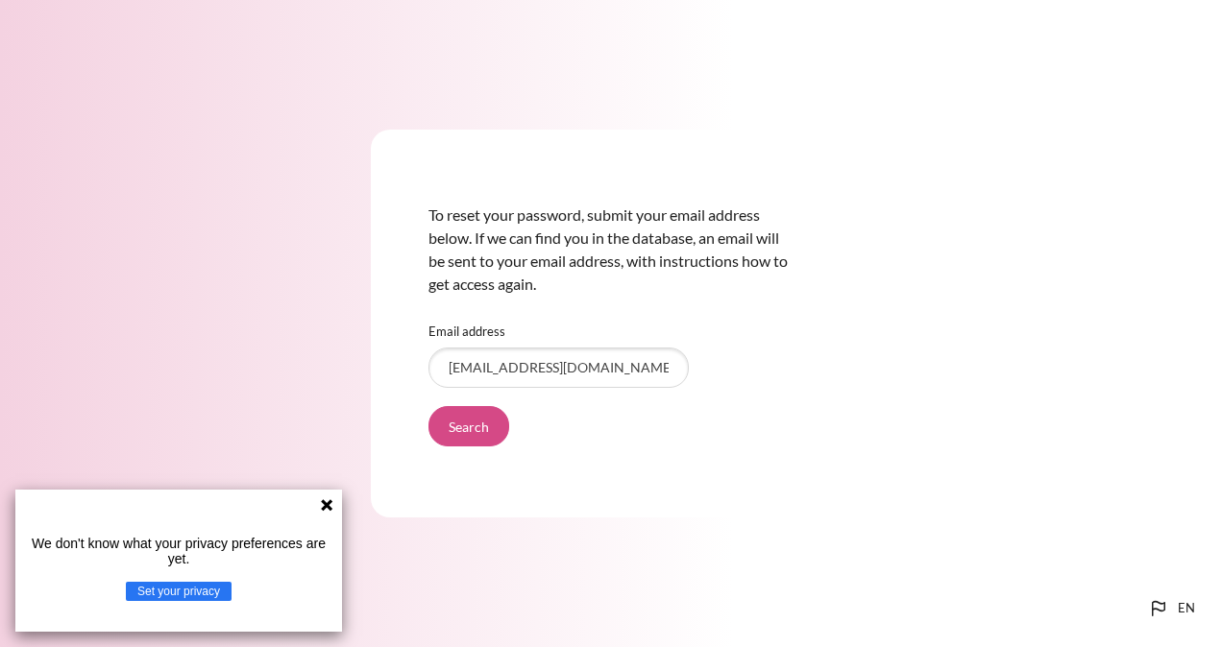 The width and height of the screenshot is (1222, 647). I want to click on p: We don't know what your privacy preferences are yet., so click(179, 551).